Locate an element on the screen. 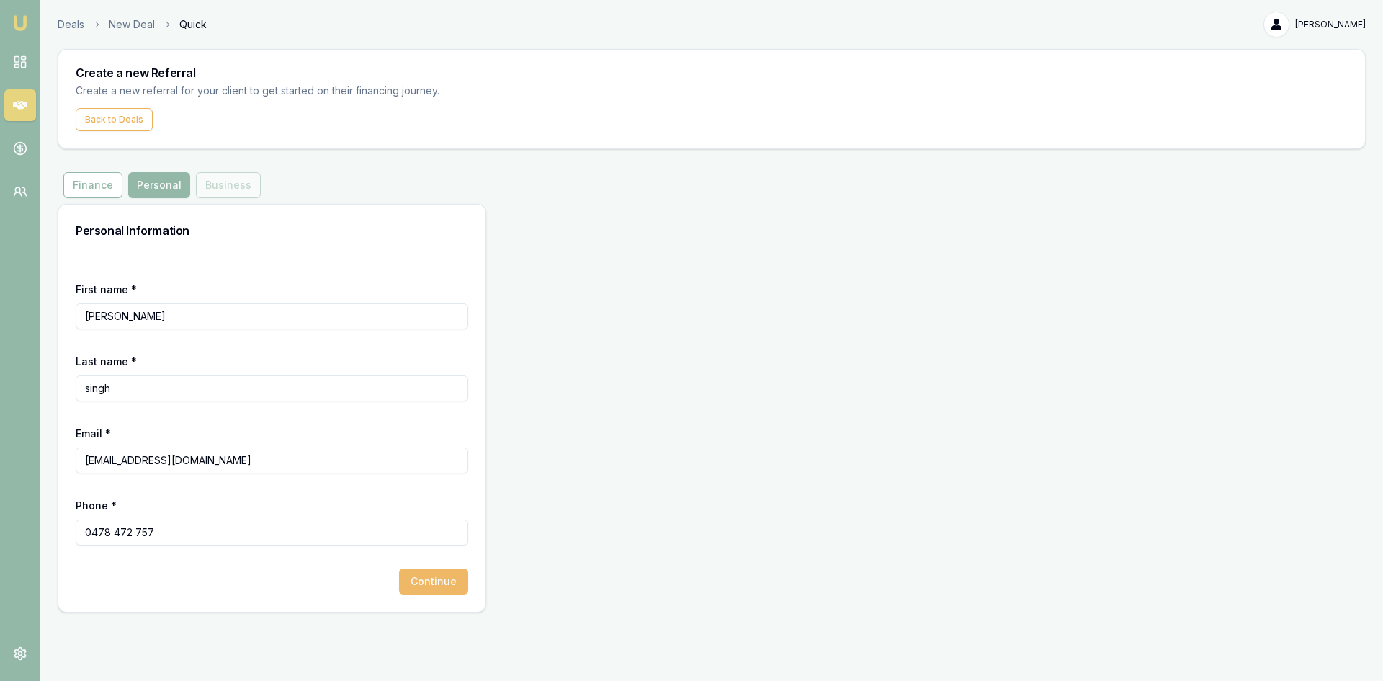 The height and width of the screenshot is (681, 1383). label: First name * is located at coordinates (106, 289).